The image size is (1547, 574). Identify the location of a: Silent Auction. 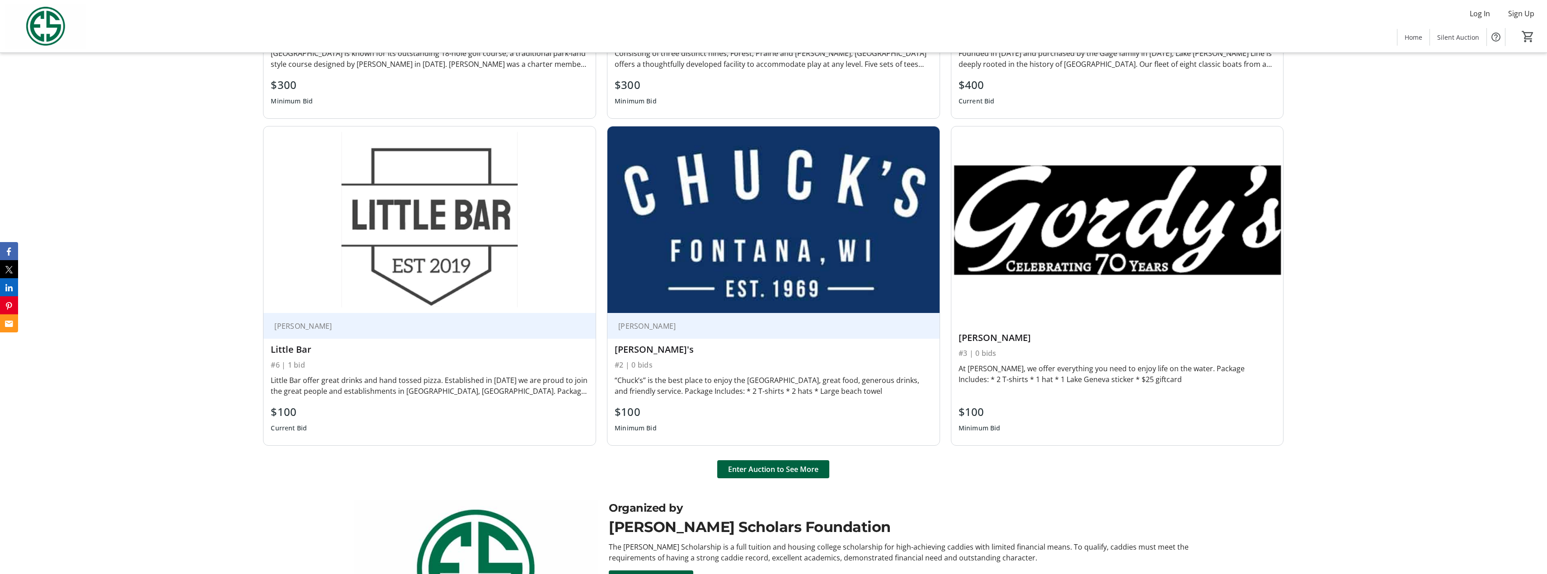
(1458, 37).